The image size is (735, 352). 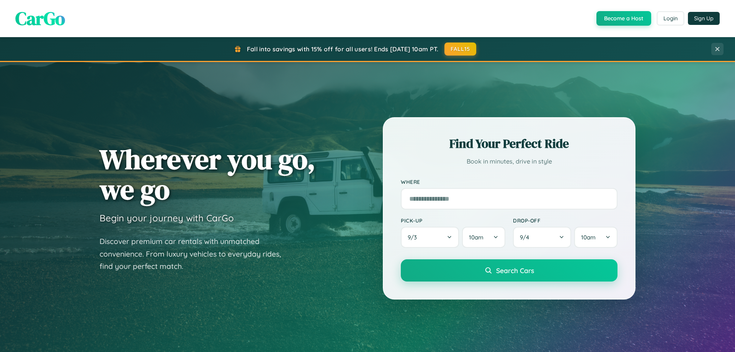 What do you see at coordinates (414, 237) in the screenshot?
I see `span: 9 / 3` at bounding box center [414, 237].